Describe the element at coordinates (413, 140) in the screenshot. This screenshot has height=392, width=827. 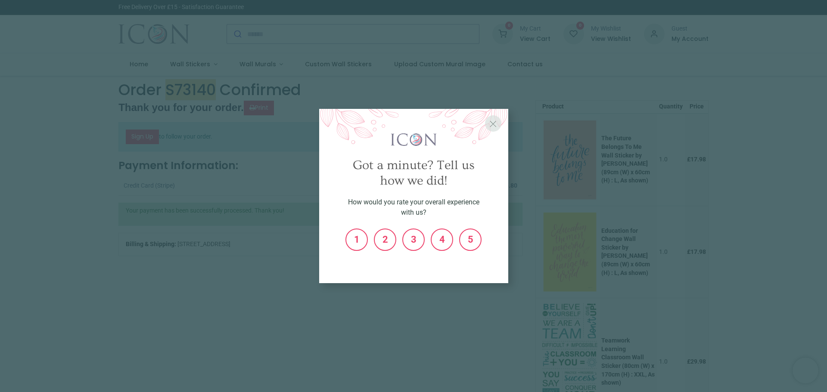
I see `img: iconwallstickersl_1754656298800.png` at that location.